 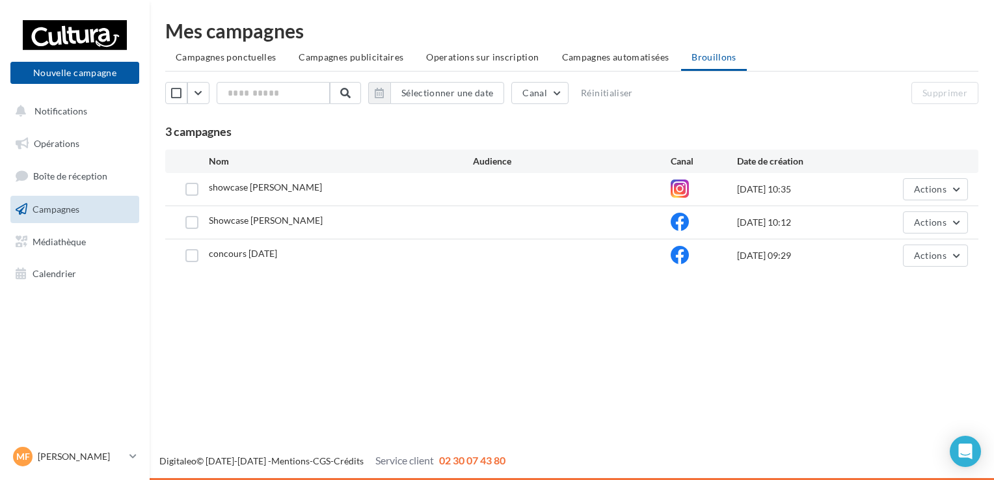 I want to click on a: Opérations, so click(x=75, y=144).